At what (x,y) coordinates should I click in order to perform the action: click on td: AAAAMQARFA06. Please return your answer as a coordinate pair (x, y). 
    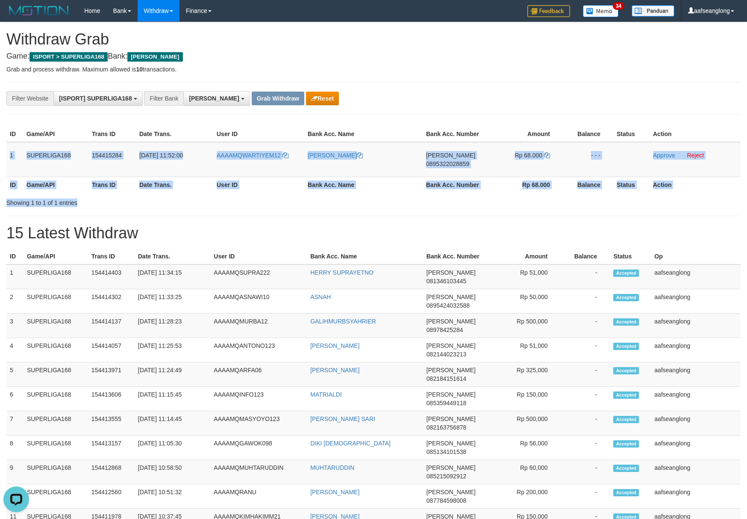
    Looking at the image, I should click on (259, 374).